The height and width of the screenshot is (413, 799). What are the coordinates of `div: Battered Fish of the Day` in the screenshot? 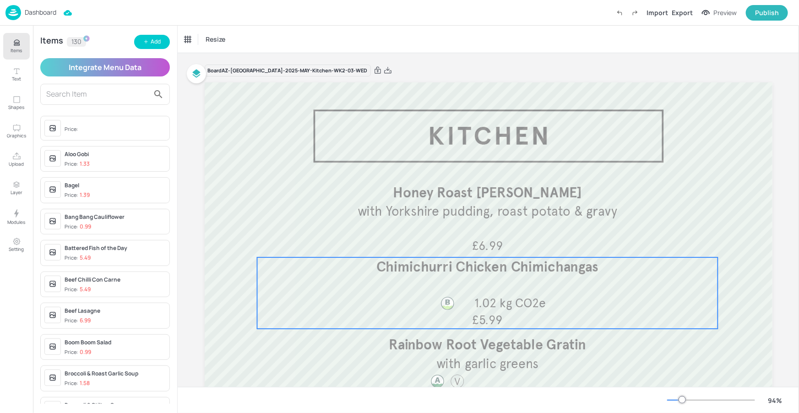 It's located at (115, 248).